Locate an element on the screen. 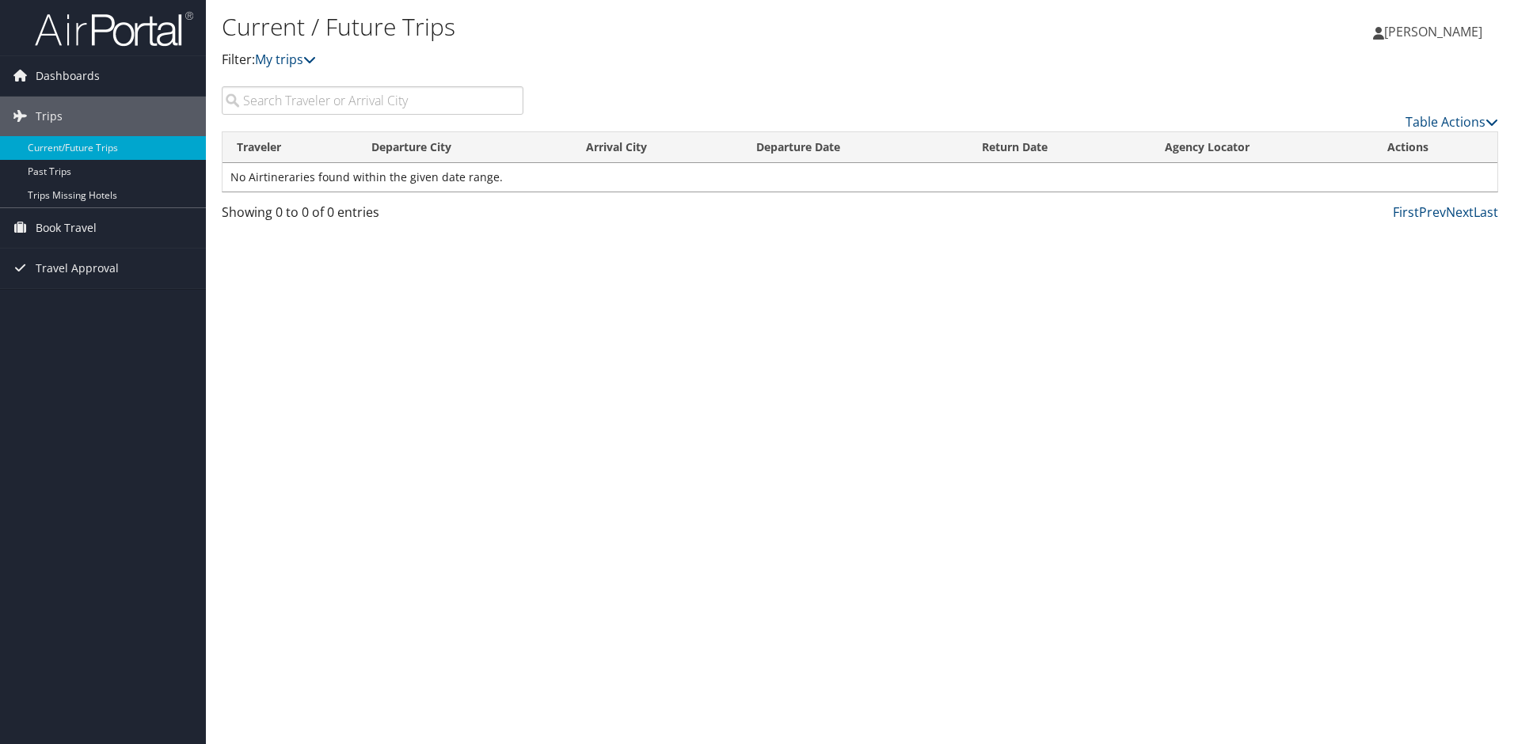 The height and width of the screenshot is (744, 1514). th: Arrival City: activate to sort column ascending is located at coordinates (656, 147).